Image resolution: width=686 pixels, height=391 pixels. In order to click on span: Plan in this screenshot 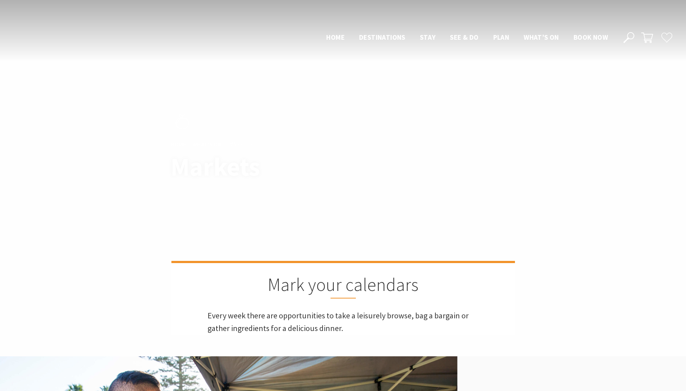, I will do `click(501, 37)`.